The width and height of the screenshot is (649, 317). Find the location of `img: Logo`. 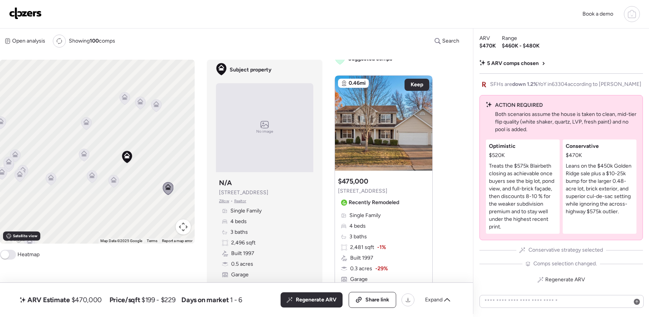

img: Logo is located at coordinates (25, 13).